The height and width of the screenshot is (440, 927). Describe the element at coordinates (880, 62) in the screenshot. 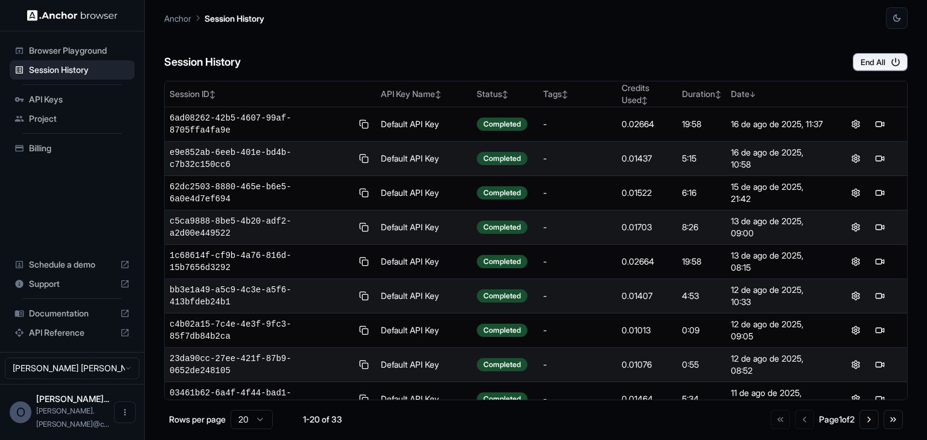

I see `button: End All` at that location.